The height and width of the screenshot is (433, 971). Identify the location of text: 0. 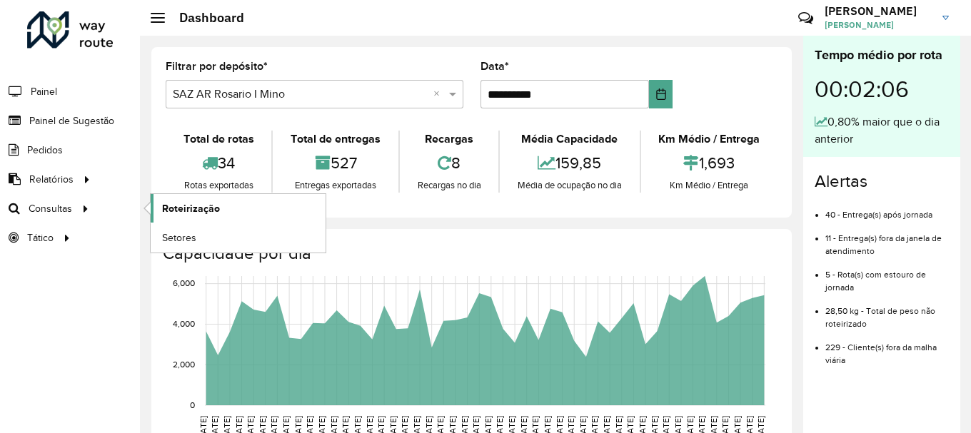
(192, 405).